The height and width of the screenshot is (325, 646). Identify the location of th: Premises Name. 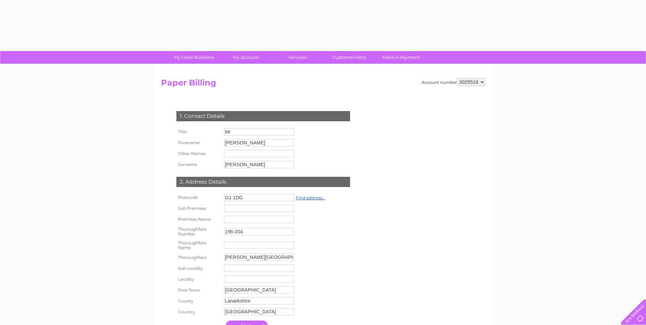
(199, 219).